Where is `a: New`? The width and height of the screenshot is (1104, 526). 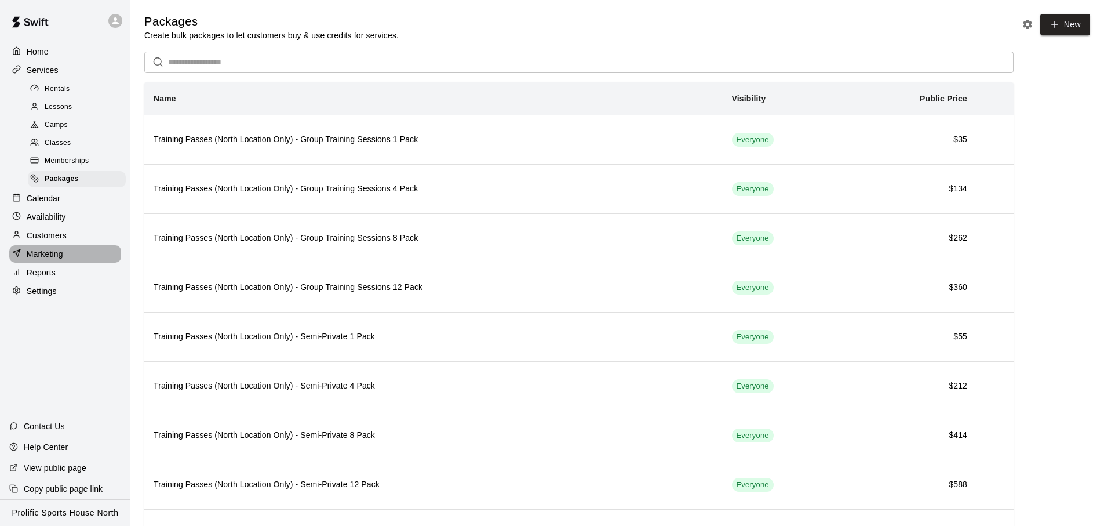 a: New is located at coordinates (1066, 24).